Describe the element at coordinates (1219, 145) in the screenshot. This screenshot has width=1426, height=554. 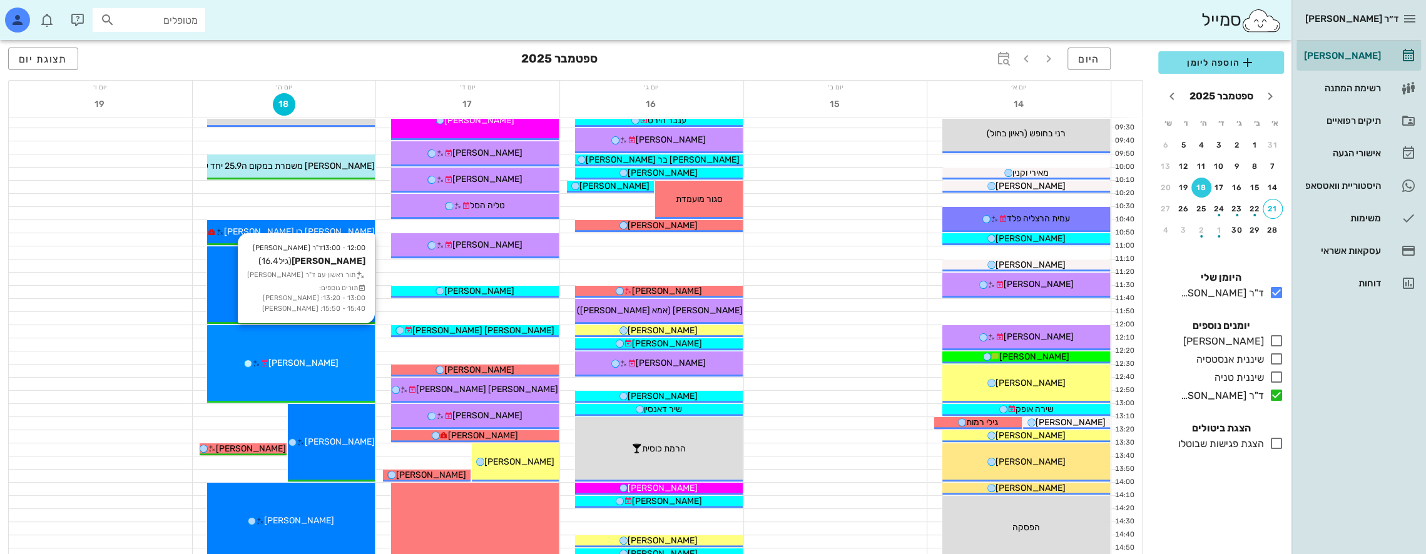
I see `button: 3` at that location.